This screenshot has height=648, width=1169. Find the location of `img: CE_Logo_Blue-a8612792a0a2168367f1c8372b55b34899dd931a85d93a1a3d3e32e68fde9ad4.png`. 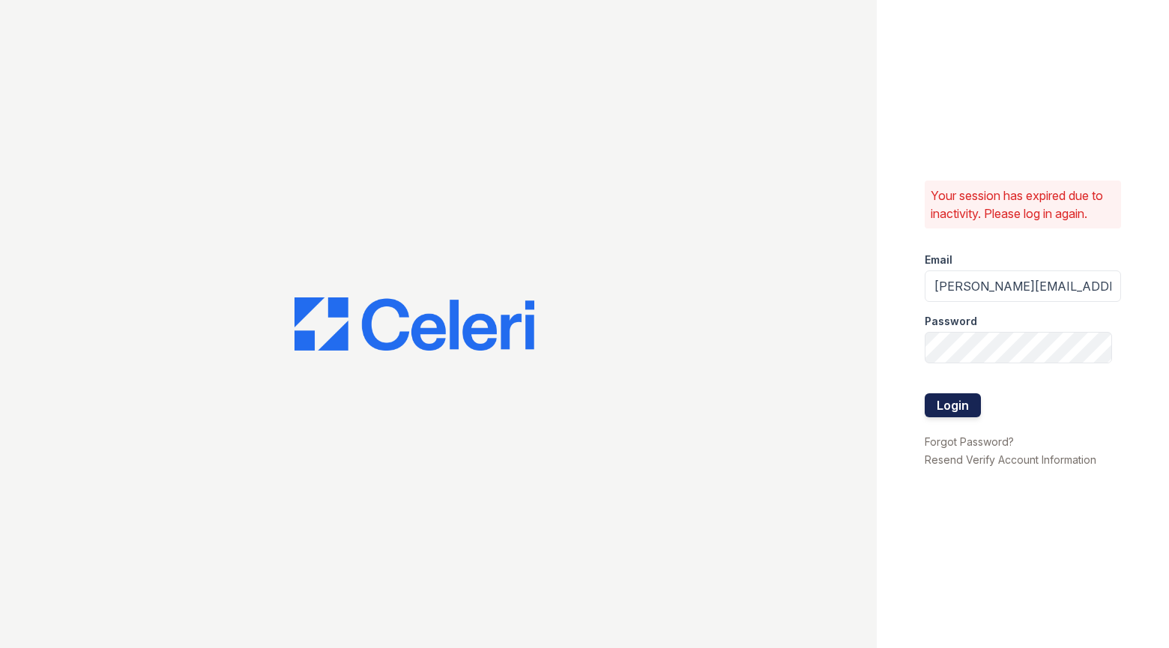

img: CE_Logo_Blue-a8612792a0a2168367f1c8372b55b34899dd931a85d93a1a3d3e32e68fde9ad4.png is located at coordinates (415, 325).